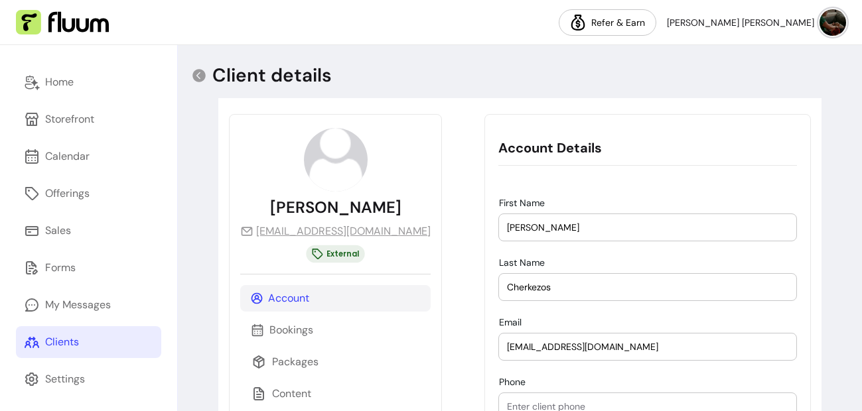  What do you see at coordinates (607, 23) in the screenshot?
I see `a: Refer & Earn` at bounding box center [607, 23].